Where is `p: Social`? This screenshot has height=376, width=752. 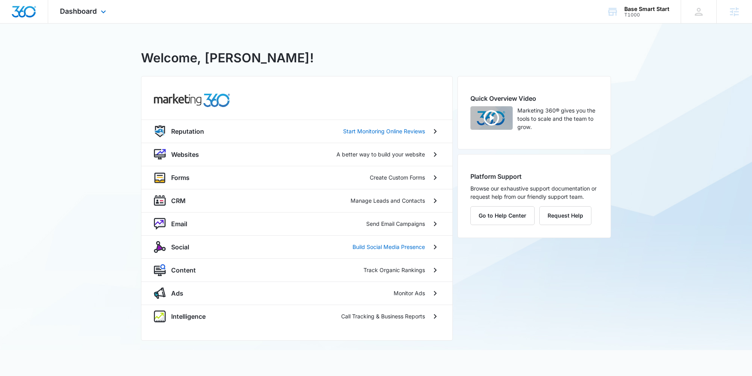 p: Social is located at coordinates (180, 247).